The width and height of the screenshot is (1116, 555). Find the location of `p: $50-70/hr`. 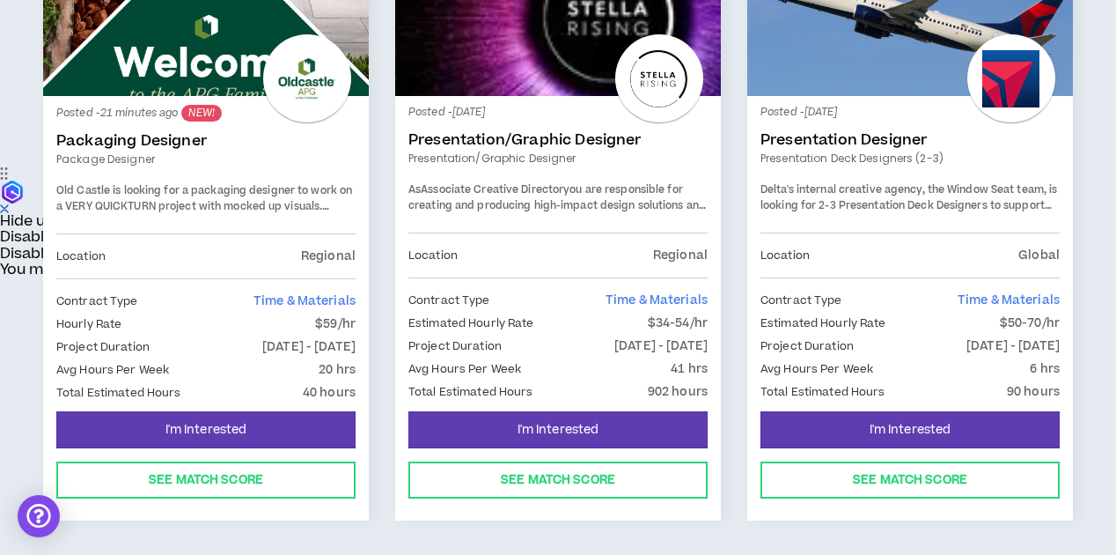

p: $50-70/hr is located at coordinates (1030, 323).